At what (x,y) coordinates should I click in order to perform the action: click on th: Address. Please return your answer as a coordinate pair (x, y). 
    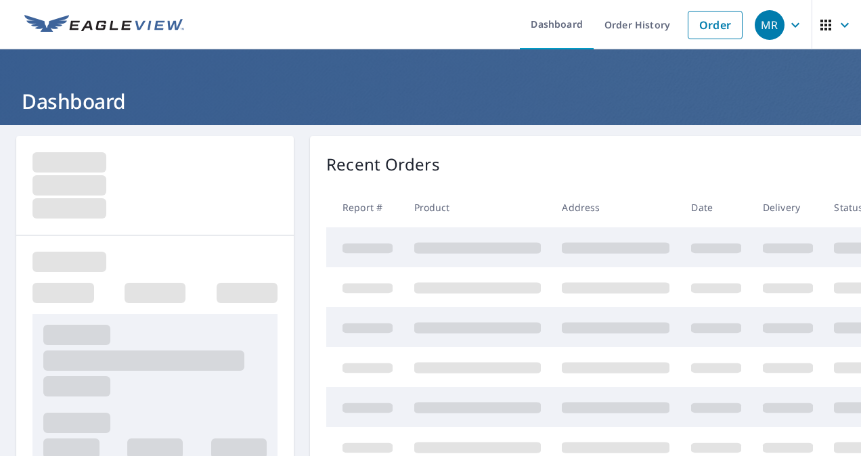
    Looking at the image, I should click on (616, 207).